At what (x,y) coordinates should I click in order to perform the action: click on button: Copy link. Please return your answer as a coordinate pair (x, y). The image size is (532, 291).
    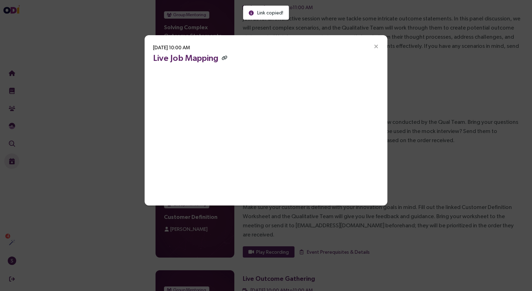
    Looking at the image, I should click on (224, 58).